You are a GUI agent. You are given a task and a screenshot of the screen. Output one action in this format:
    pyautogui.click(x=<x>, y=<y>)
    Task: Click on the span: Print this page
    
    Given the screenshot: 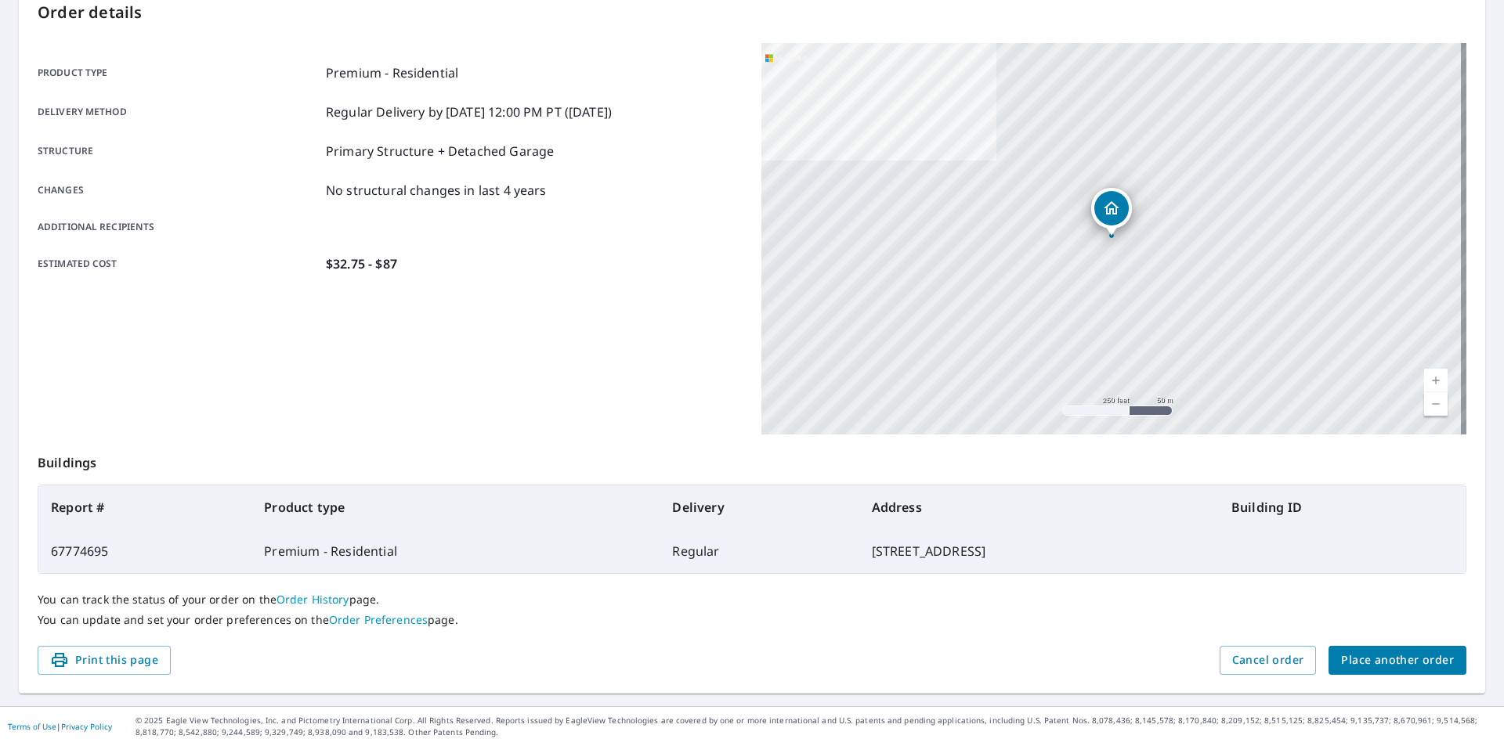 What is the action you would take?
    pyautogui.click(x=104, y=660)
    